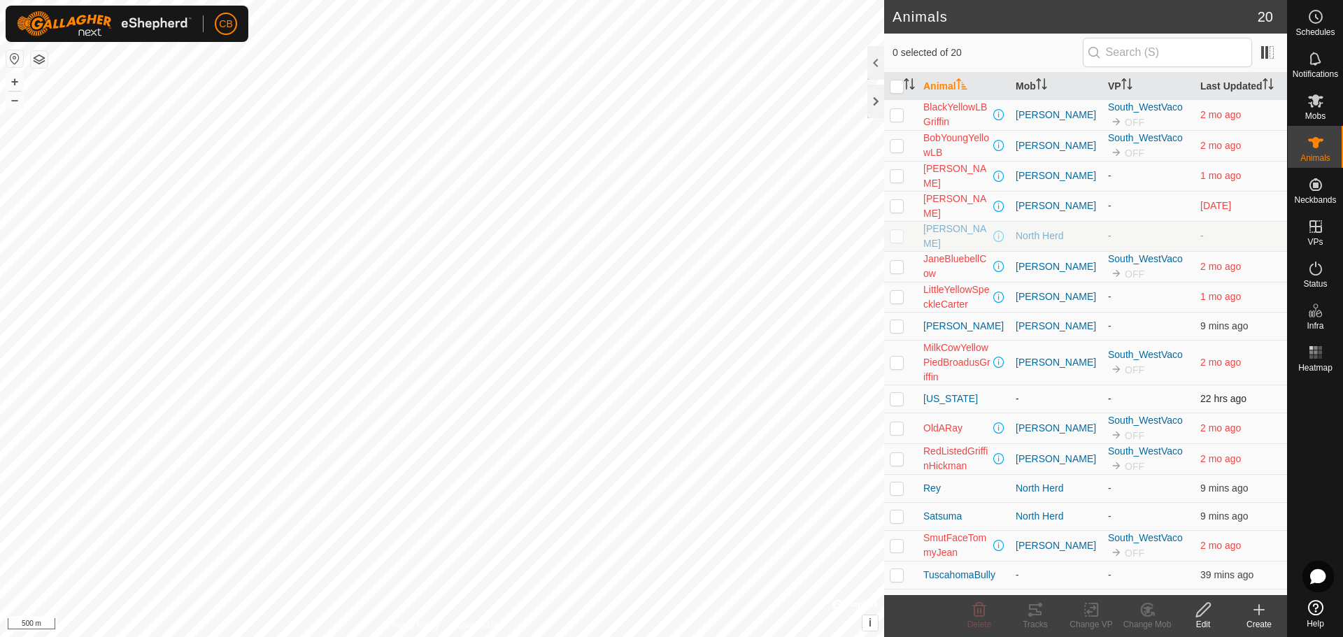 The width and height of the screenshot is (1343, 637). I want to click on th: Last Updated, so click(1241, 86).